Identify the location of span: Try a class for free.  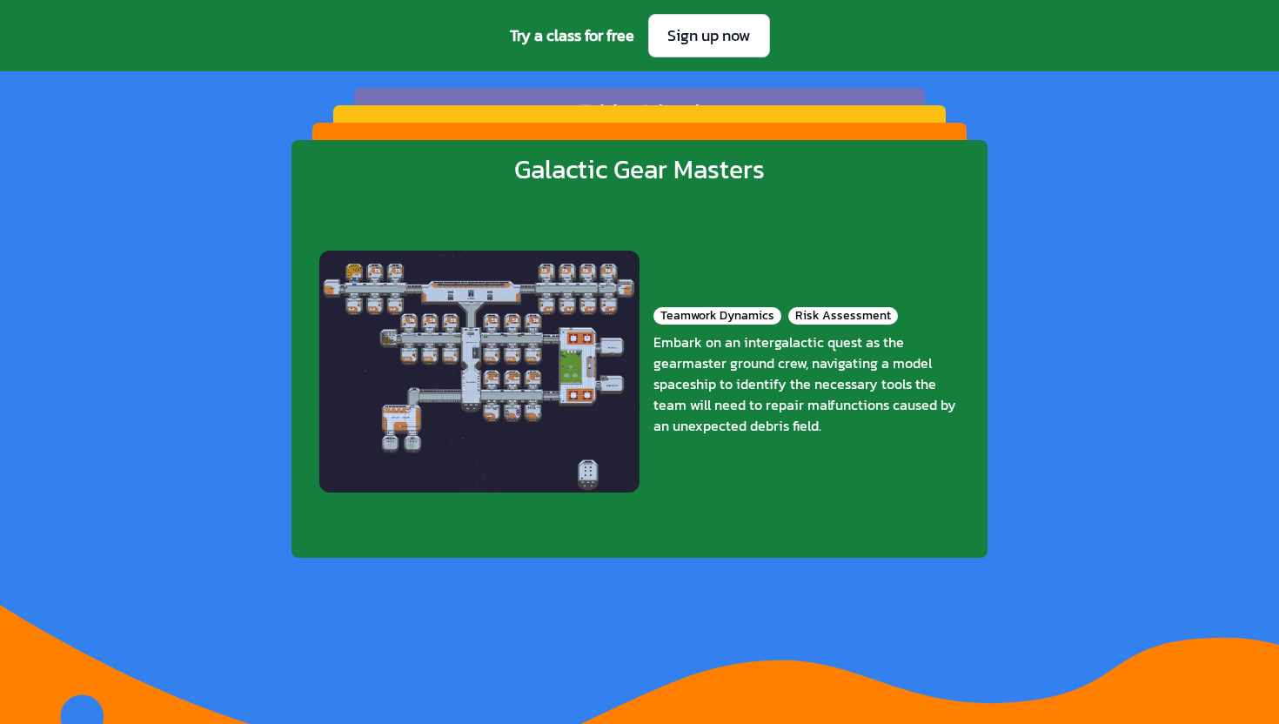
(572, 36).